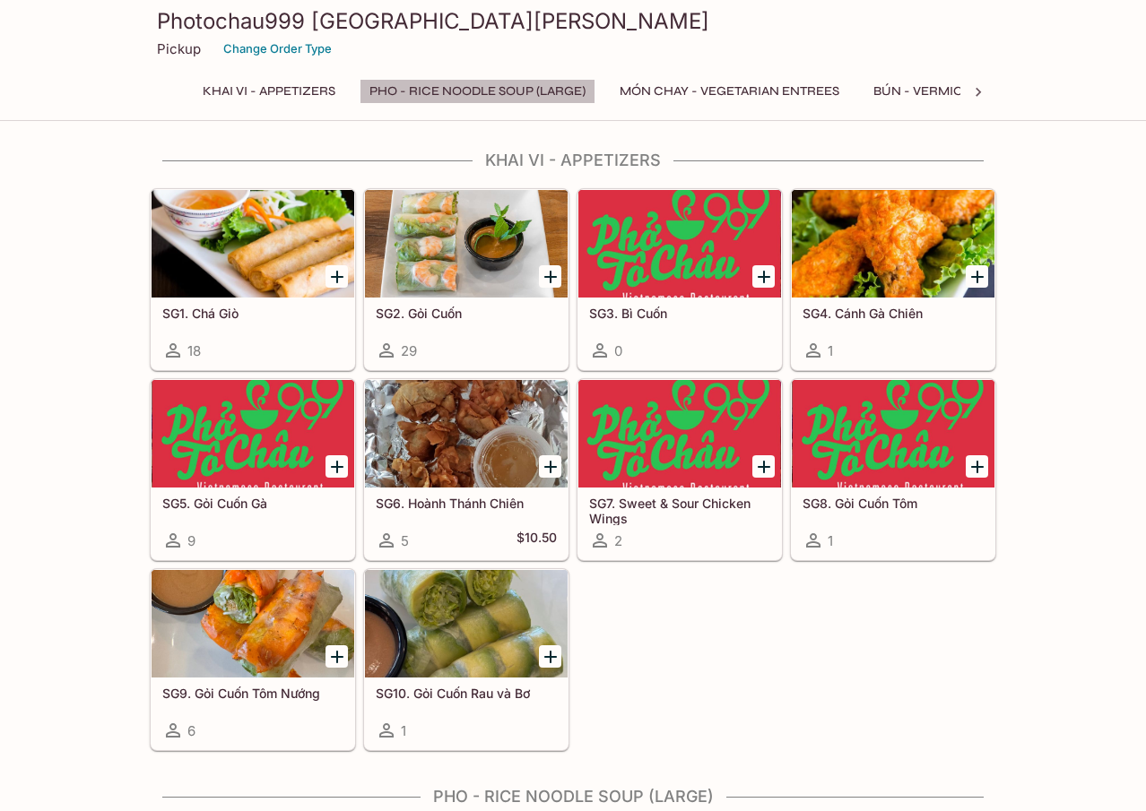  Describe the element at coordinates (536, 541) in the screenshot. I see `h5: $10.50` at that location.